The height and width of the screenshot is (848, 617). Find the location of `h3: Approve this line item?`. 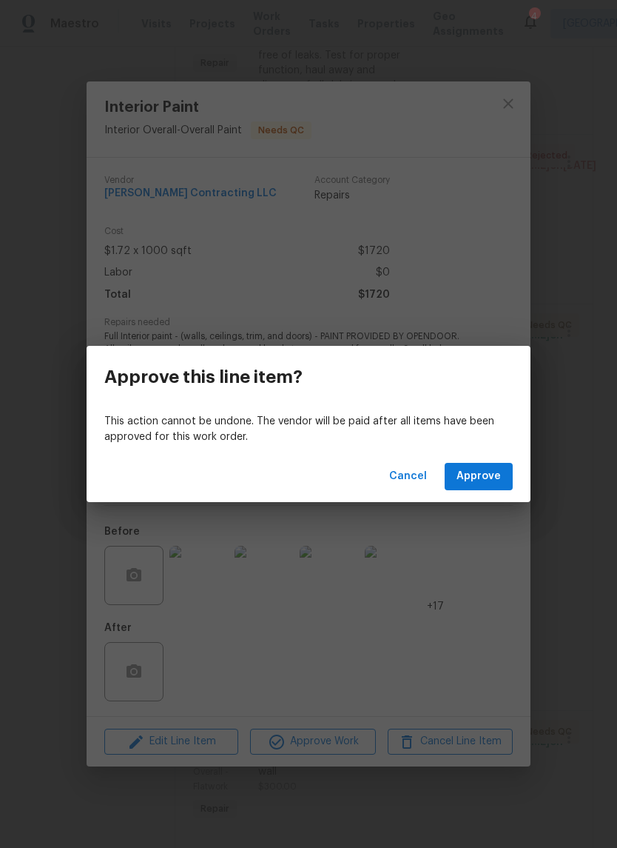

h3: Approve this line item? is located at coordinates (204, 377).